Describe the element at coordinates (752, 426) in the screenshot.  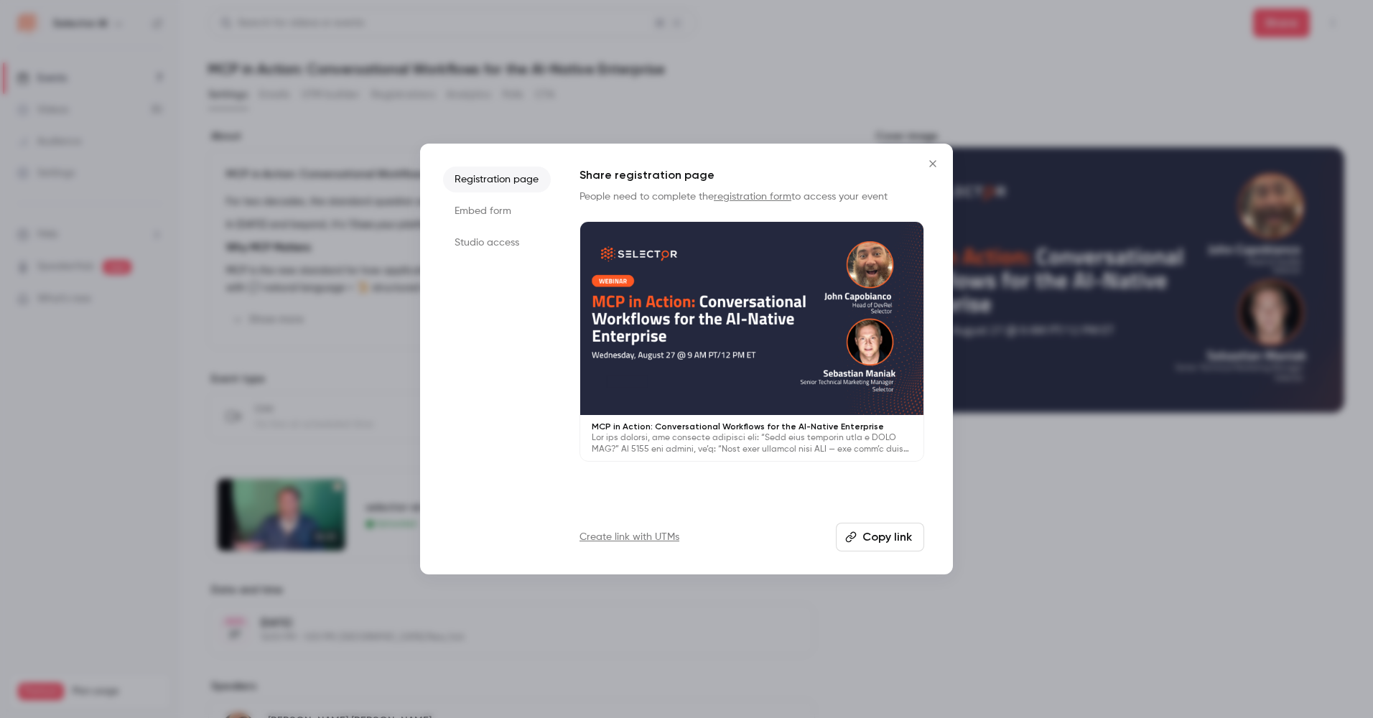
I see `p: MCP in Action: Conversational Workflows for the AI-Native Enterprise` at that location.